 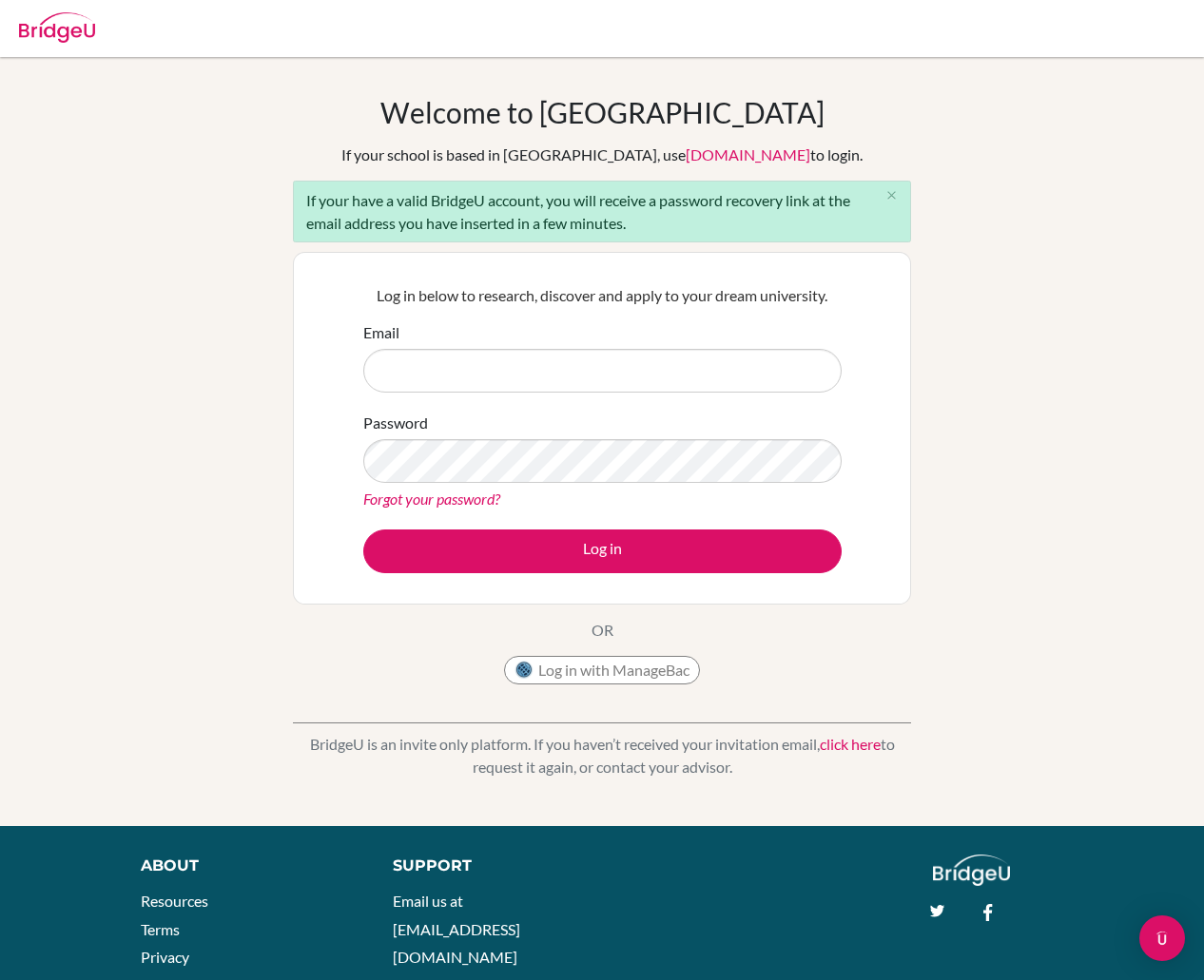 I want to click on div: If your have a valid BridgeU account, you will receive a password recovery link at the email addr..., so click(x=602, y=211).